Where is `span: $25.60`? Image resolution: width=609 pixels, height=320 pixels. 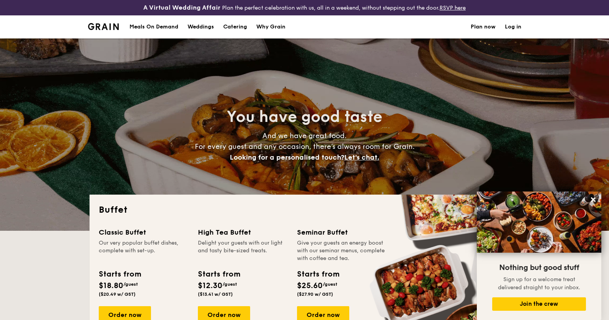 span: $25.60 is located at coordinates (310, 286).